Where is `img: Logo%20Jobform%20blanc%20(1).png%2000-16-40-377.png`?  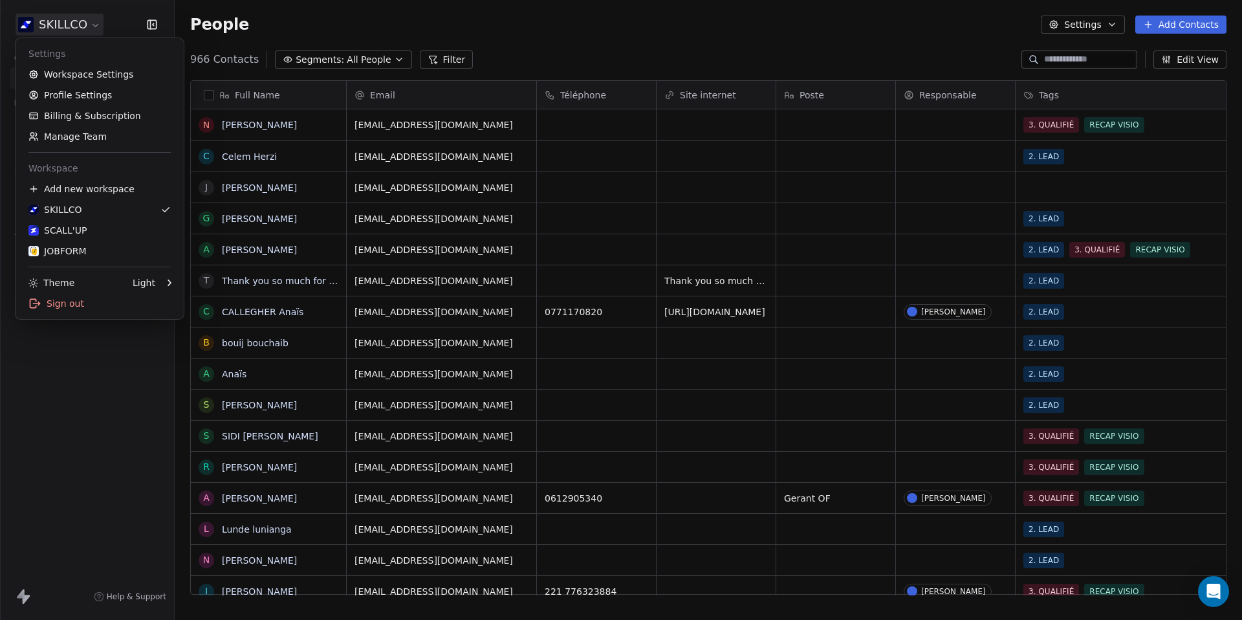
img: Logo%20Jobform%20blanc%20(1).png%2000-16-40-377.png is located at coordinates (34, 251).